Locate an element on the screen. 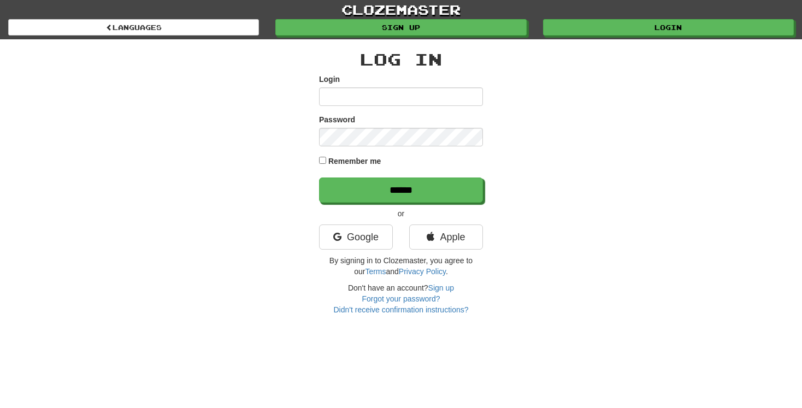  div: Don't have an account? is located at coordinates (401, 299).